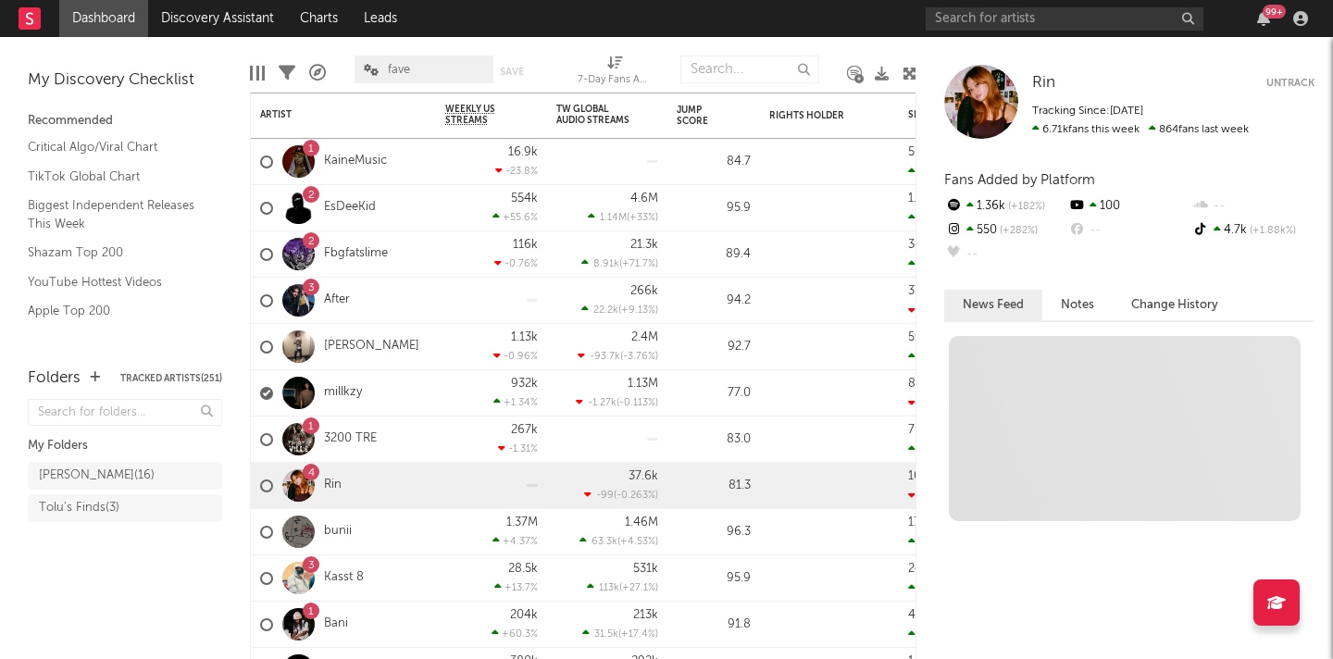 This screenshot has height=659, width=1333. I want to click on span: -3.76 %, so click(639, 356).